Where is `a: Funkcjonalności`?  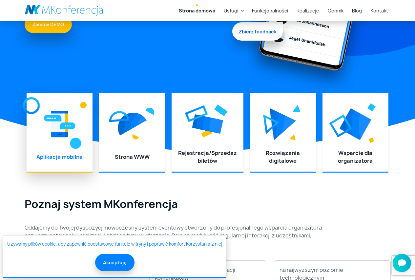 a: Funkcjonalności is located at coordinates (270, 10).